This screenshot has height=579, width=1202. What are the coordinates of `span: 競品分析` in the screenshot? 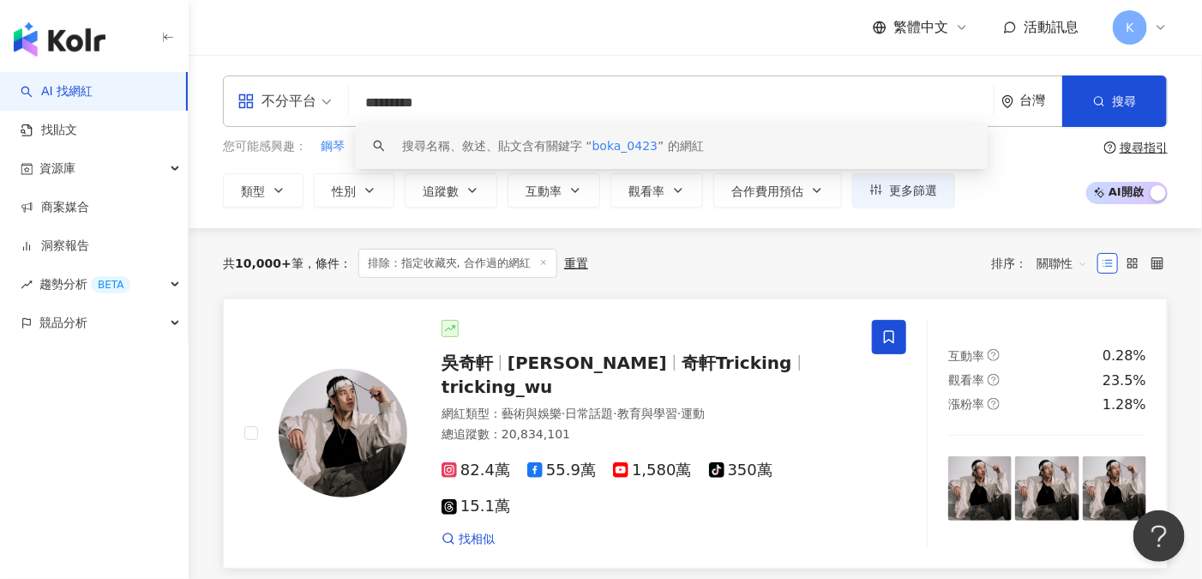 It's located at (63, 322).